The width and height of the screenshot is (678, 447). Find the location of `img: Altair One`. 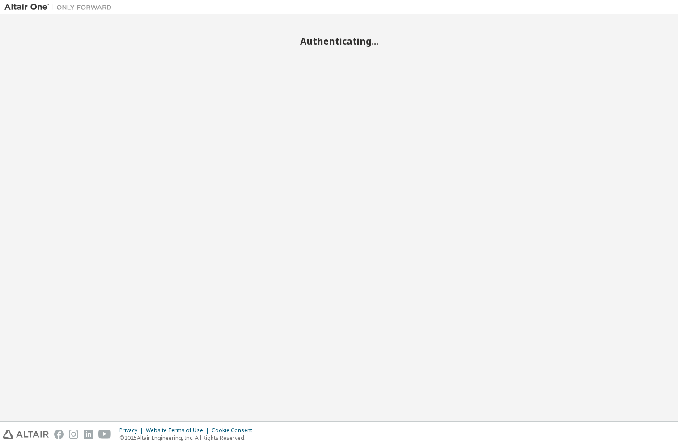

img: Altair One is located at coordinates (60, 7).